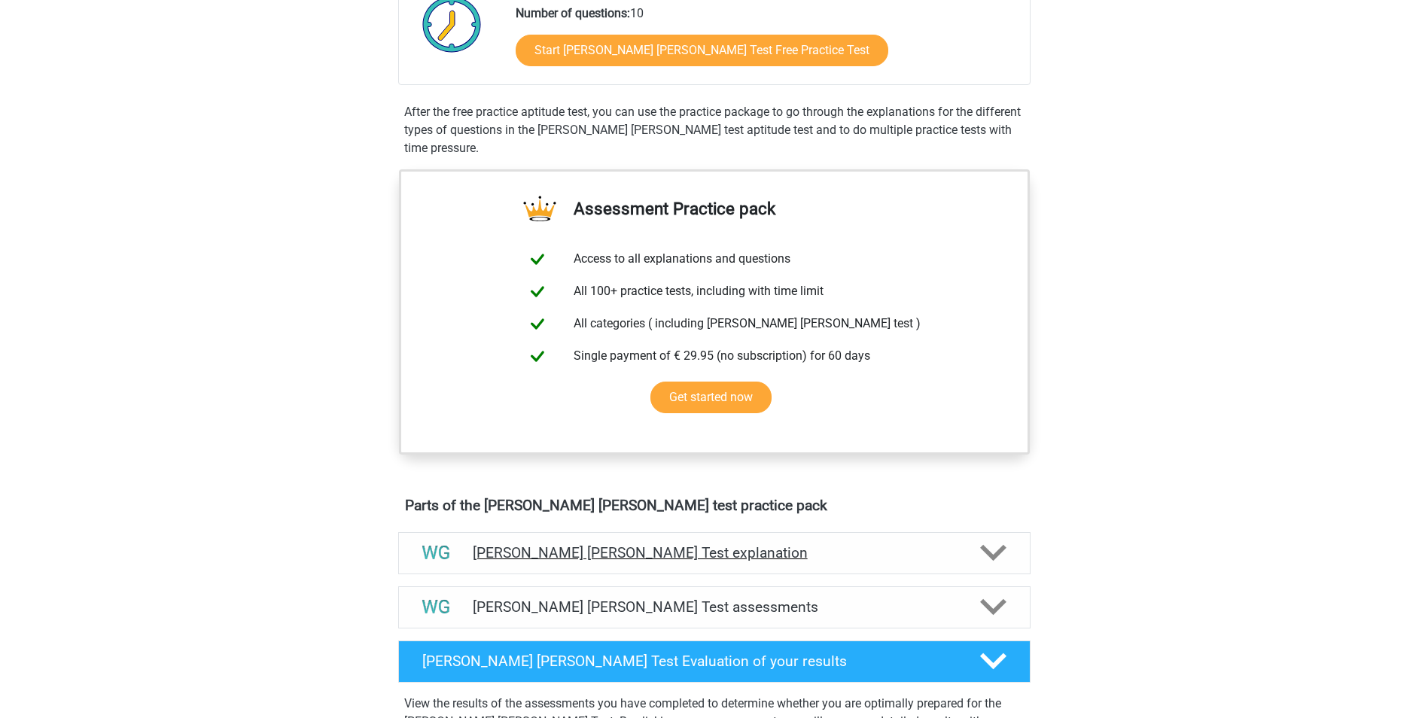 Image resolution: width=1428 pixels, height=718 pixels. What do you see at coordinates (436, 553) in the screenshot?
I see `img: watson glaser test explanations` at bounding box center [436, 553].